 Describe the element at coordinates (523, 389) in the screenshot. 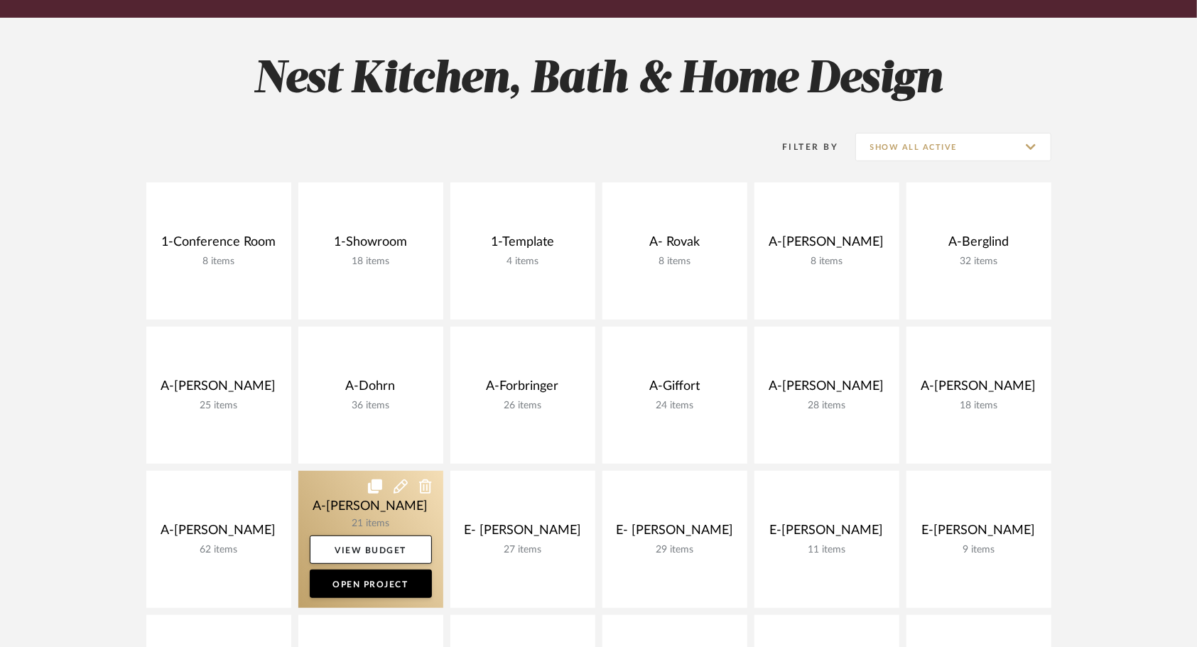

I see `div: A-Forbringer` at that location.